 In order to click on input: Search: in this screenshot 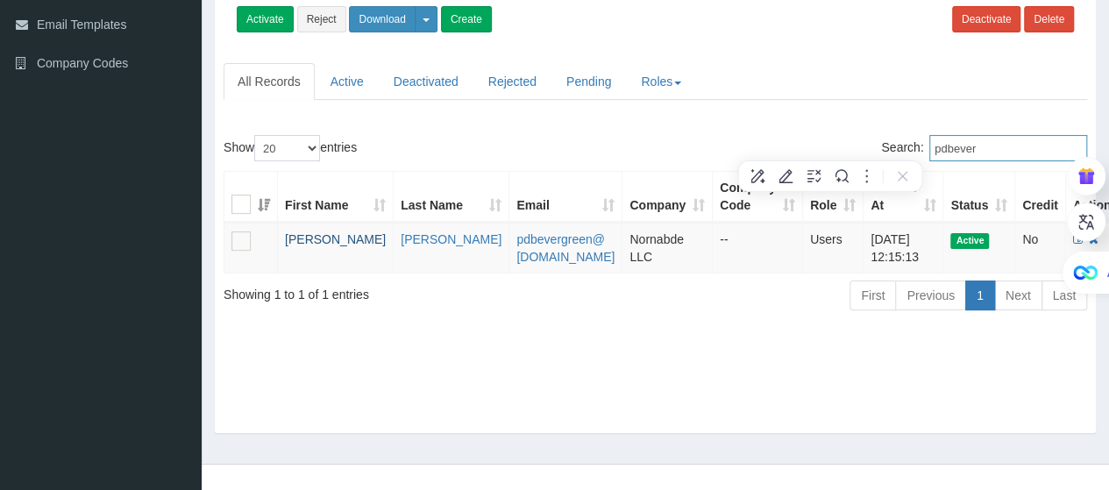, I will do `click(1008, 148)`.